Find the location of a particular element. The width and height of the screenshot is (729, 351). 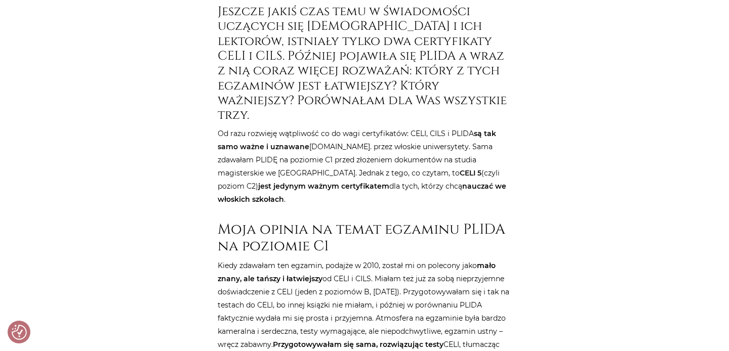

strong: są tak samo ważne i uznawane is located at coordinates (357, 140).